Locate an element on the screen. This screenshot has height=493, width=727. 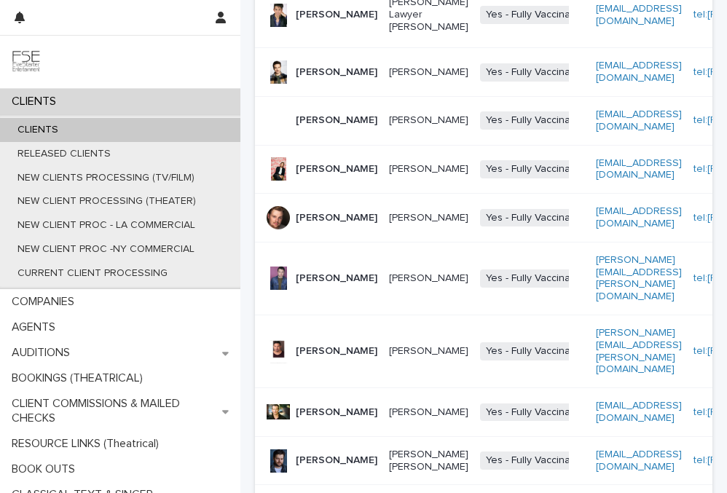
p: AGENTS is located at coordinates (36, 327).